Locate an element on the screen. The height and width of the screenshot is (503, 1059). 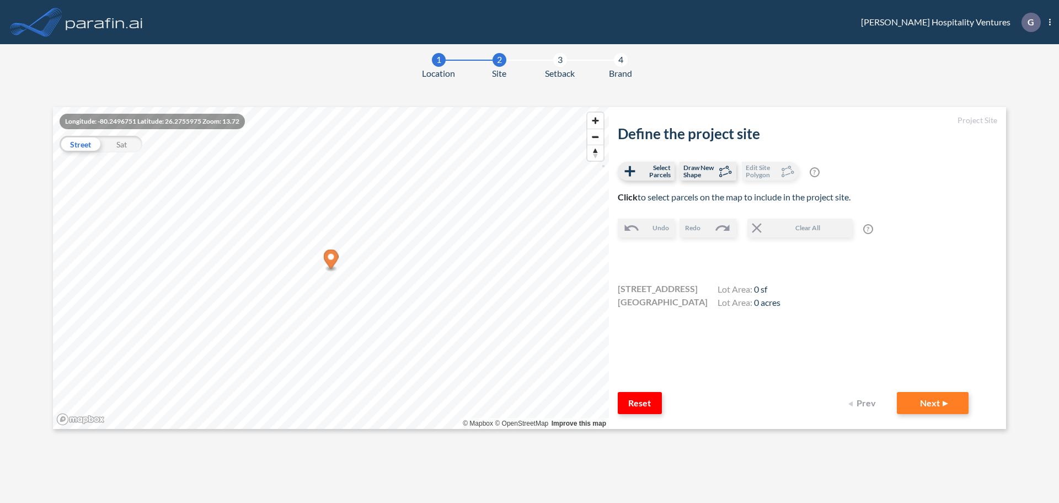
button: Next is located at coordinates (933, 403).